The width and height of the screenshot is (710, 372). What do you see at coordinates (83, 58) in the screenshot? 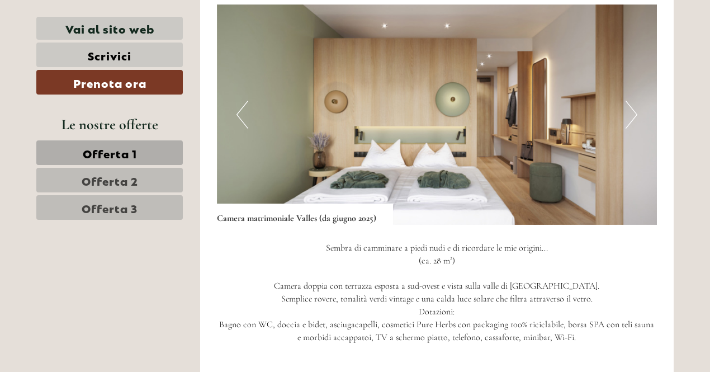
I see `small: 09:20` at bounding box center [83, 58].